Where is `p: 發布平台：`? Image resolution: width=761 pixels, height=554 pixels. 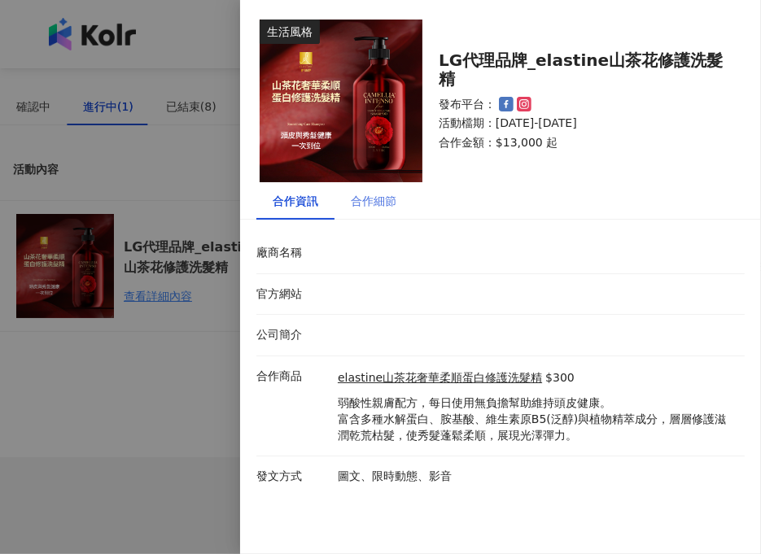
p: 發布平台： is located at coordinates (467, 105).